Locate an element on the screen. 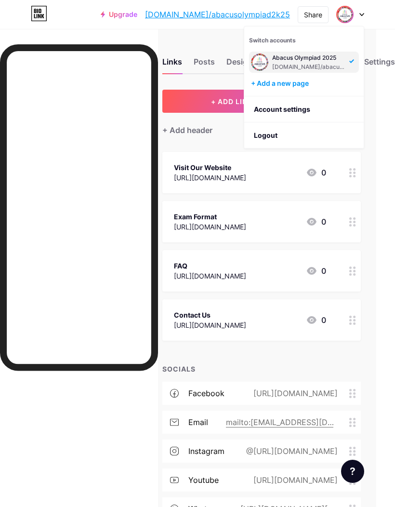  div: Links is located at coordinates (172, 65).